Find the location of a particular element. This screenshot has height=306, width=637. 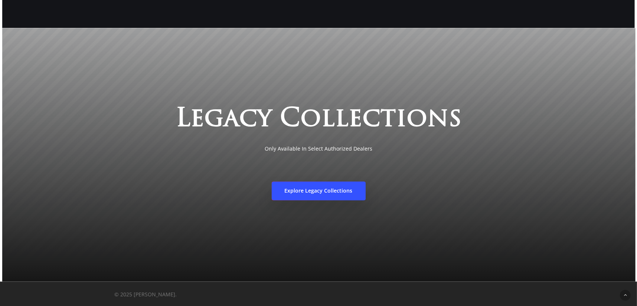

a: Back to top is located at coordinates (625, 295).